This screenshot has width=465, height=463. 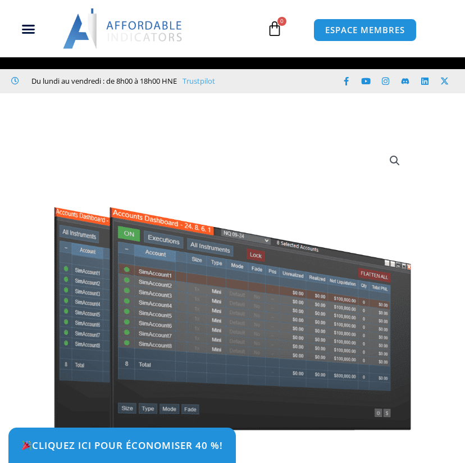 I want to click on a: ESPACE MEMBRES, so click(x=365, y=30).